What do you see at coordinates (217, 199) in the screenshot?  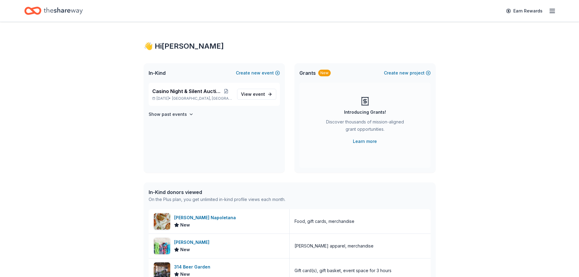 I see `div: On the Plus plan, you get unlimited in-kind profile views each month.` at bounding box center [217, 199].